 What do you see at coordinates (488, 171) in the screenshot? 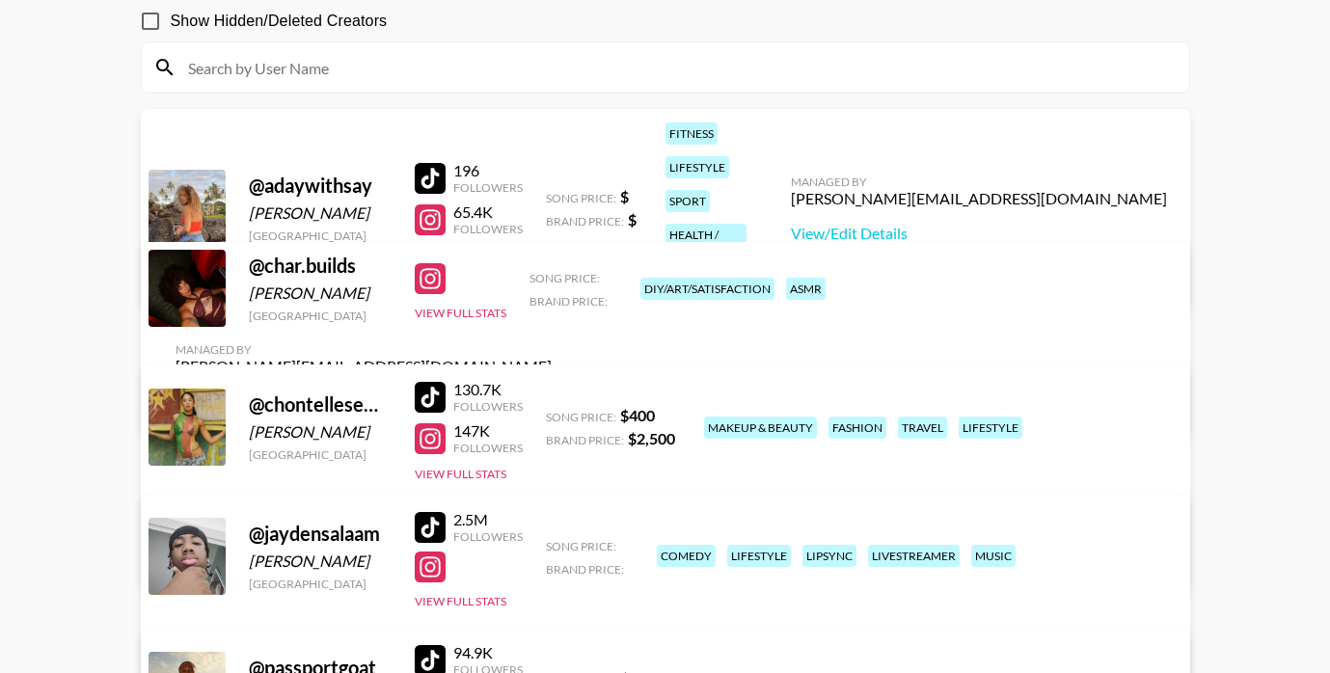
I see `div: 196` at bounding box center [488, 171].